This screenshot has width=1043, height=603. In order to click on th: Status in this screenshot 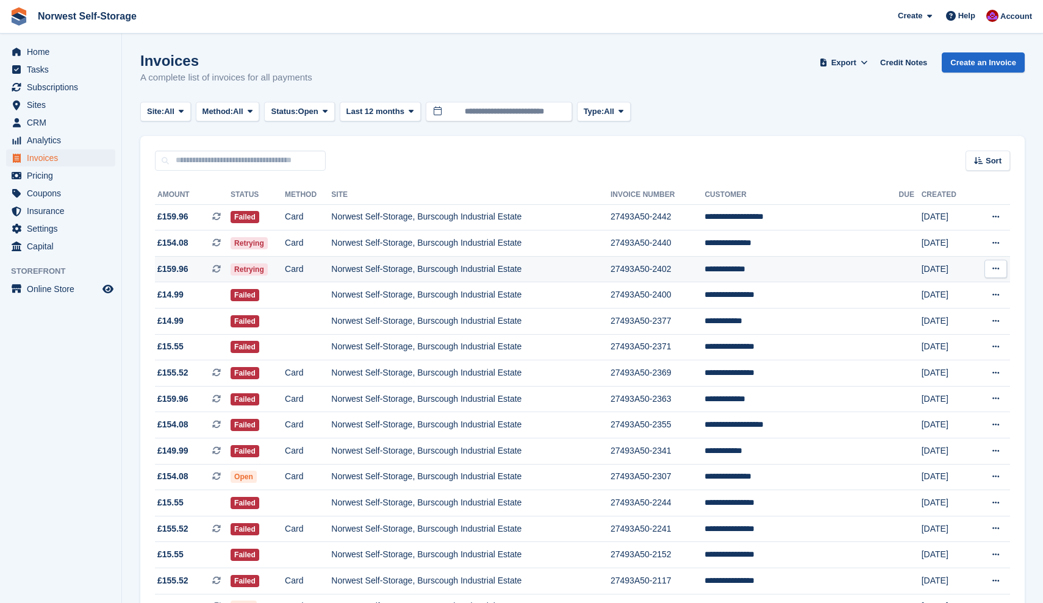, I will do `click(257, 195)`.